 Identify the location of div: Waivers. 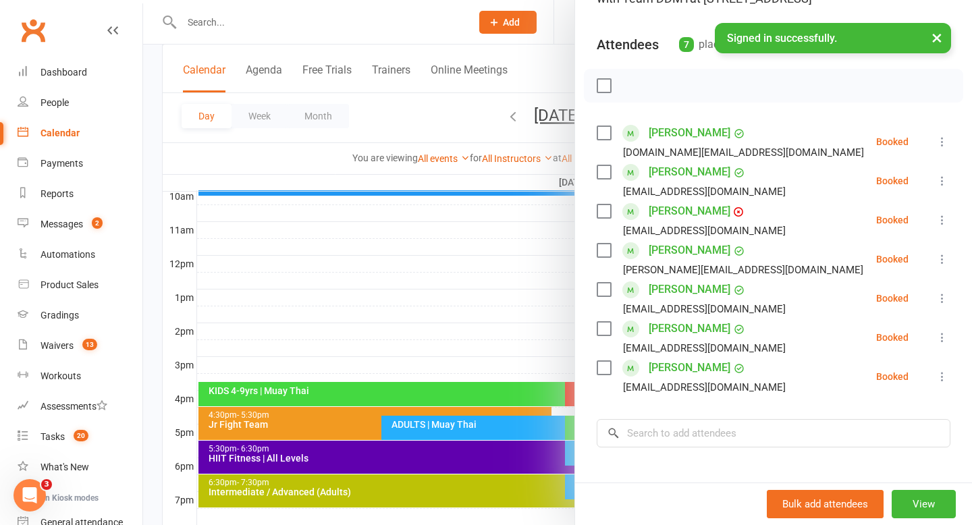
(57, 346).